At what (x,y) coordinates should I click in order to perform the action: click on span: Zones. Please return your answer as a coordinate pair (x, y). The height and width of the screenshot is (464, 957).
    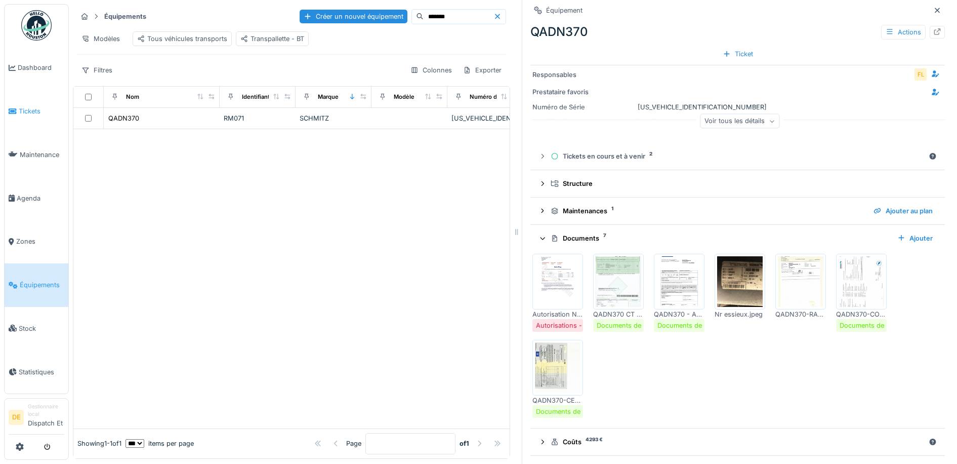
    Looking at the image, I should click on (40, 241).